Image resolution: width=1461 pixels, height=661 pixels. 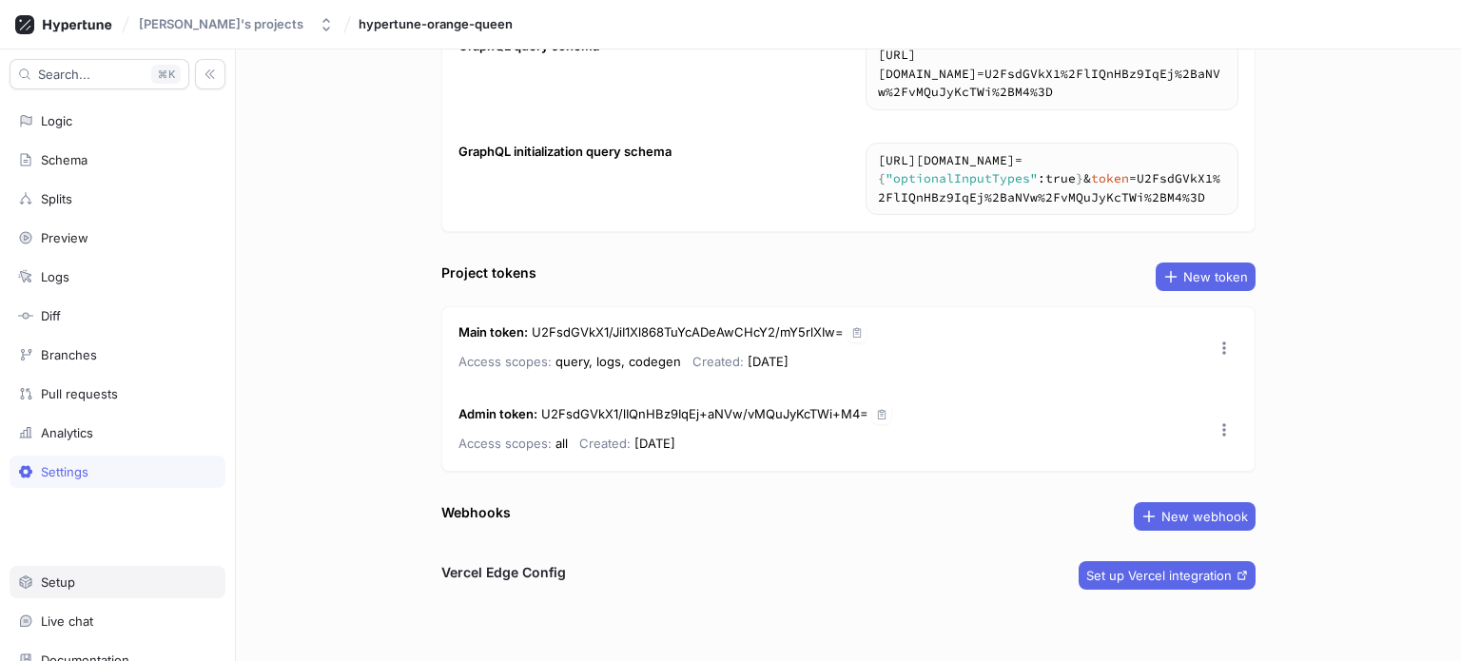 What do you see at coordinates (513, 443) in the screenshot?
I see `p: all` at bounding box center [513, 443].